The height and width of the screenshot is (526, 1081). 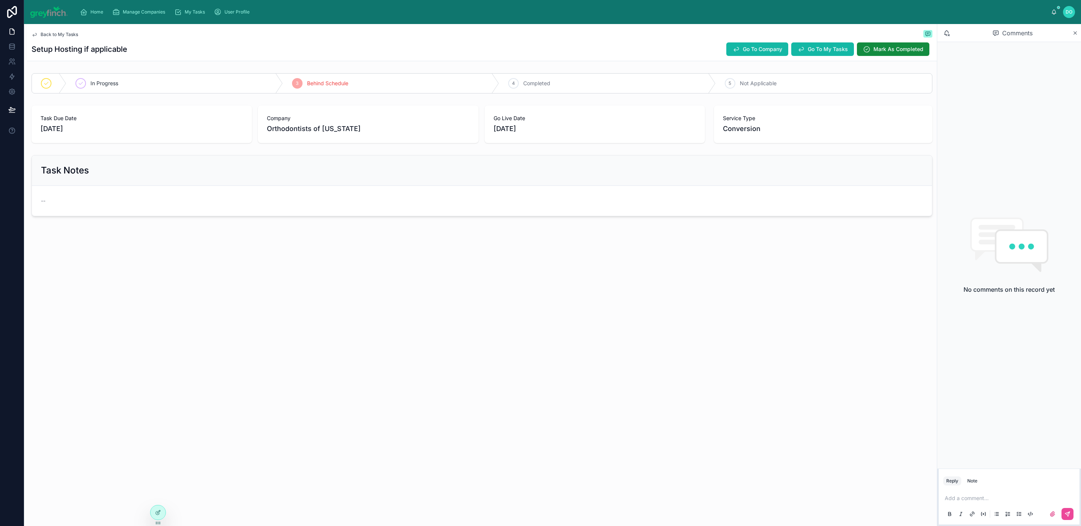 I want to click on span: Task Due Date, so click(x=142, y=118).